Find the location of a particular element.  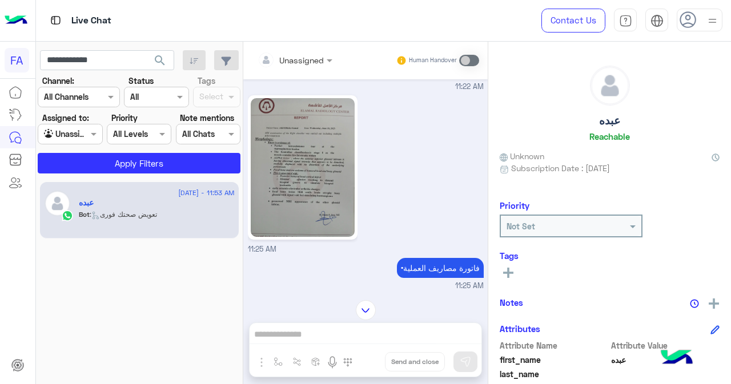

p: 17/8/2025, 11:25 AM is located at coordinates (440, 268).